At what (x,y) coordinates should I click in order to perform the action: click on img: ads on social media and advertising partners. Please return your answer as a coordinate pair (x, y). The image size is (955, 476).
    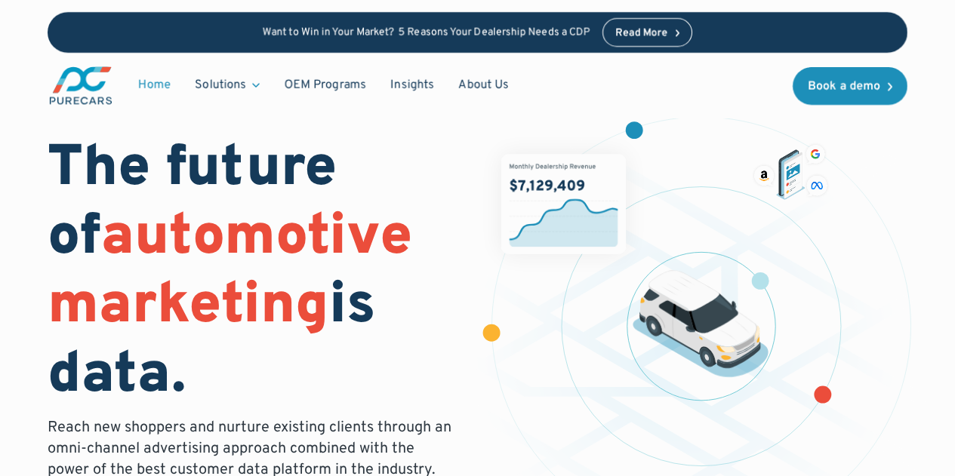
    Looking at the image, I should click on (790, 171).